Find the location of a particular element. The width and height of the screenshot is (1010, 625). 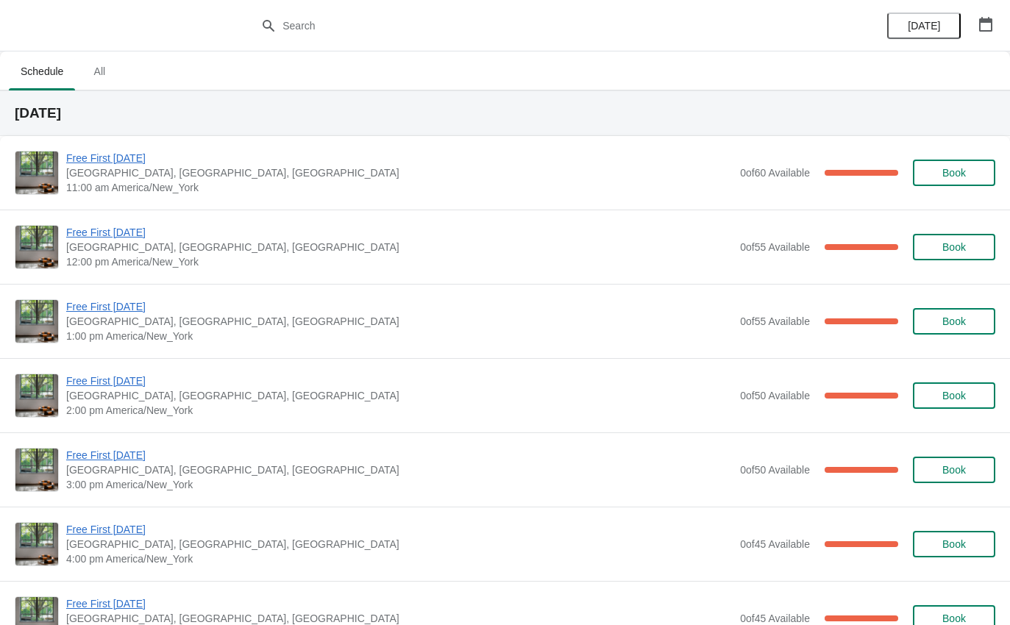

span: 3:00 pm America/New_York is located at coordinates (399, 485).